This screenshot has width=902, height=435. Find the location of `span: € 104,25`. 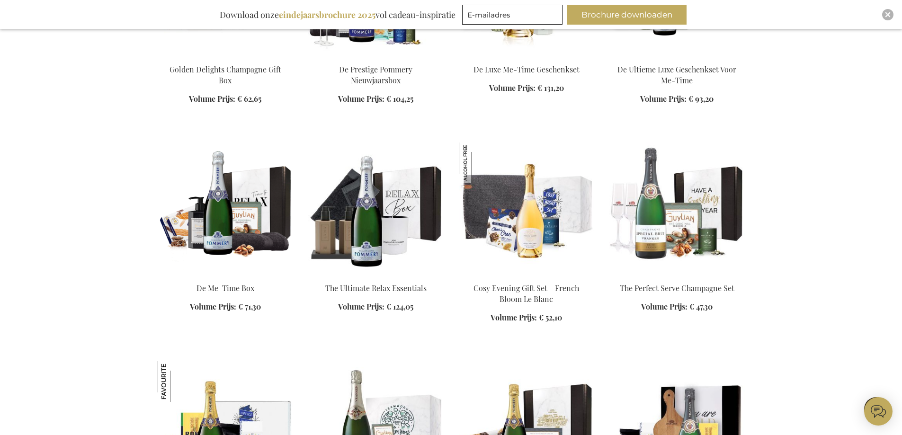

span: € 104,25 is located at coordinates (399, 98).